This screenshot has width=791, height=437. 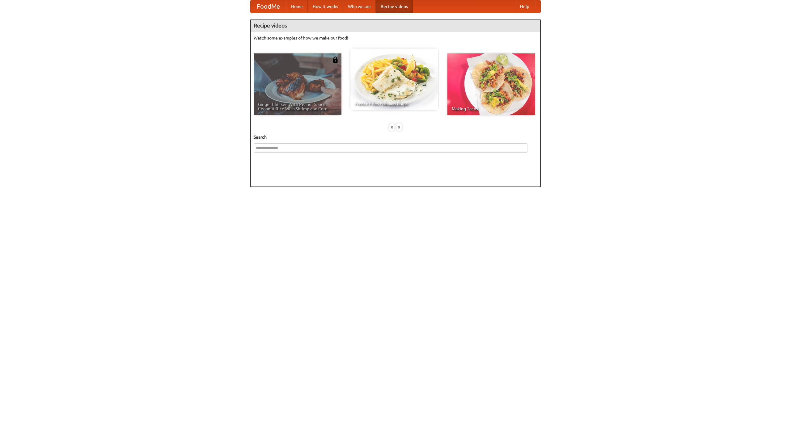 I want to click on a: Recipe videos, so click(x=394, y=6).